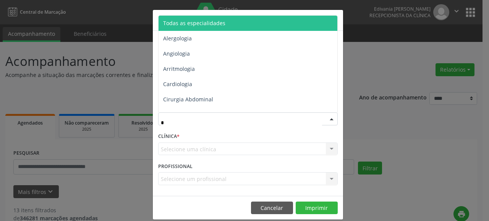  What do you see at coordinates (169, 137) in the screenshot?
I see `label: CLÍNICA` at bounding box center [169, 137].